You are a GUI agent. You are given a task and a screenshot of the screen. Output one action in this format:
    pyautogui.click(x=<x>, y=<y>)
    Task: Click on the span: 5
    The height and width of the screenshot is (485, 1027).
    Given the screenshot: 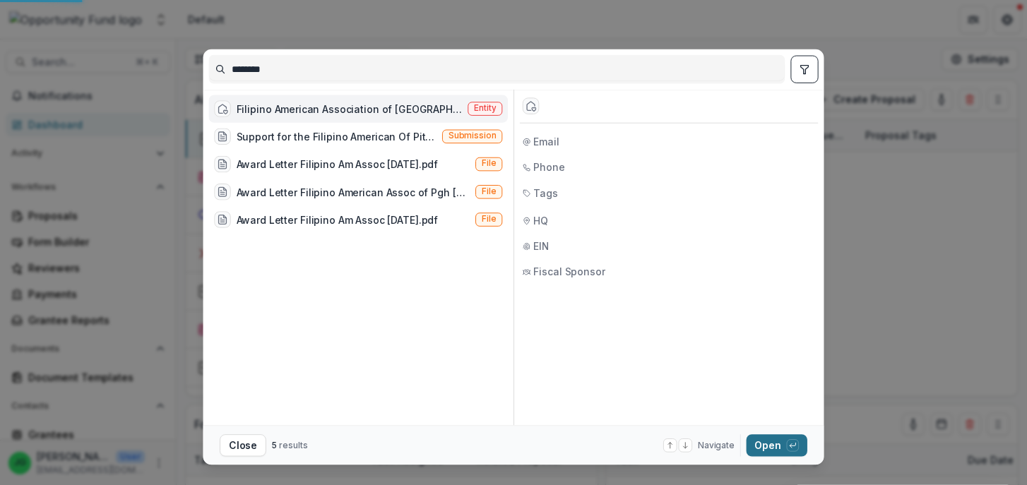 What is the action you would take?
    pyautogui.click(x=275, y=445)
    